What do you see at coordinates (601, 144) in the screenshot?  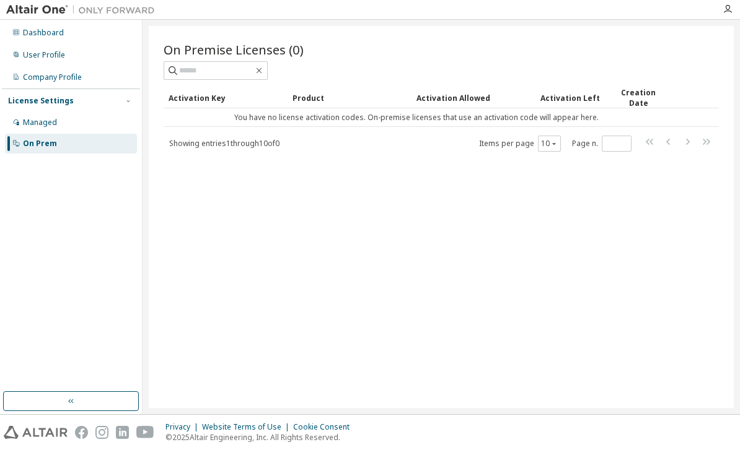 I see `span: Page n.` at bounding box center [601, 144].